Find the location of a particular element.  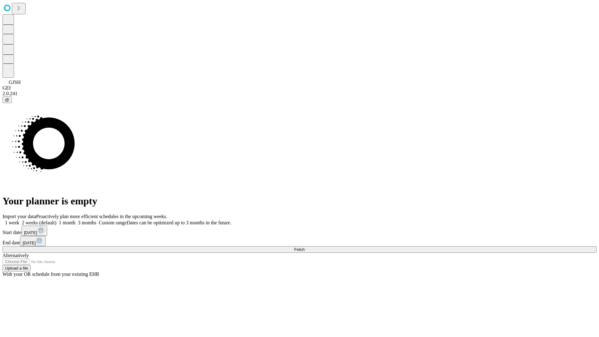

span: 1 week is located at coordinates (12, 223).